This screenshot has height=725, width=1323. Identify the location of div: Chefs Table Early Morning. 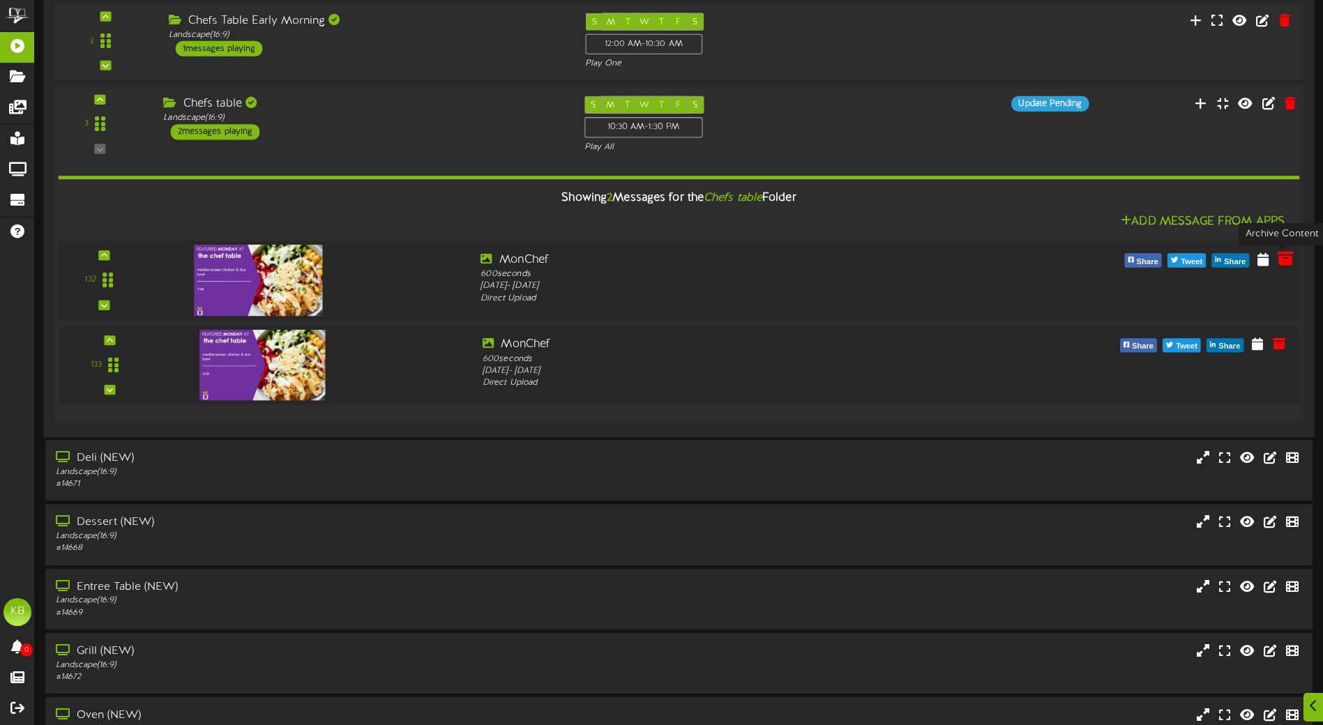
(366, 21).